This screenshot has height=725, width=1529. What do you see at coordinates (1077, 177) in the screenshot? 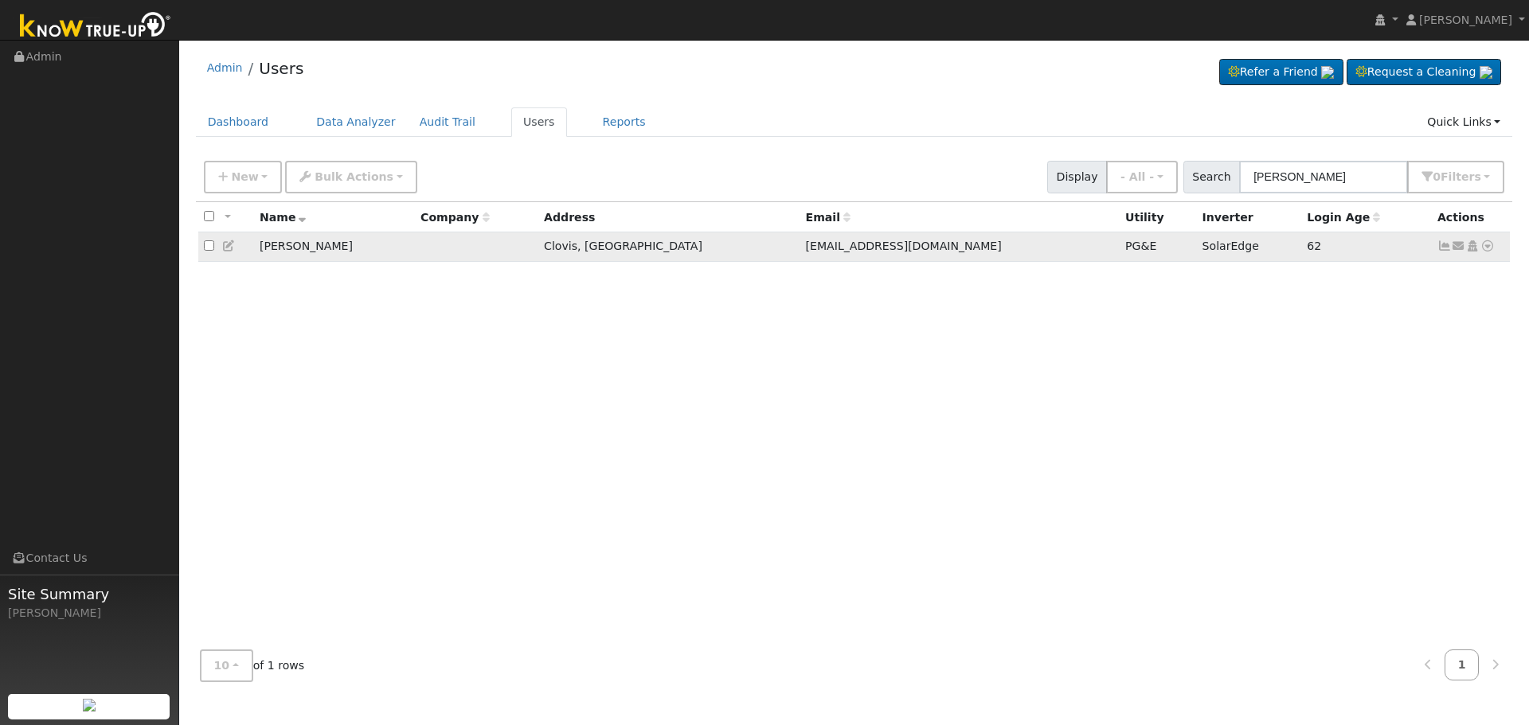
I see `span: Display` at bounding box center [1077, 177].